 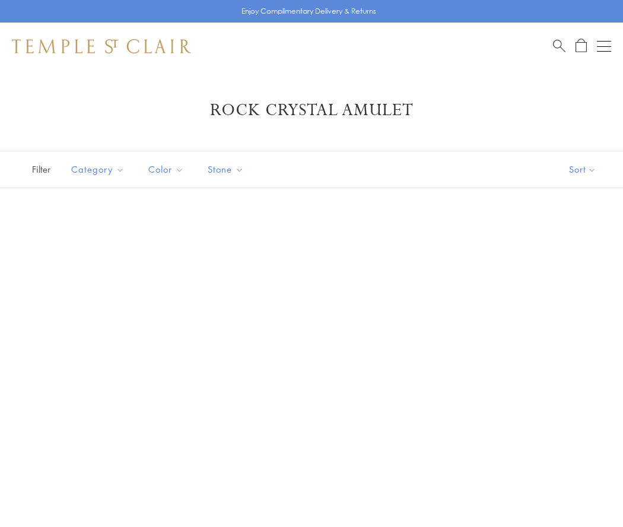 What do you see at coordinates (167, 169) in the screenshot?
I see `span: Color` at bounding box center [167, 169].